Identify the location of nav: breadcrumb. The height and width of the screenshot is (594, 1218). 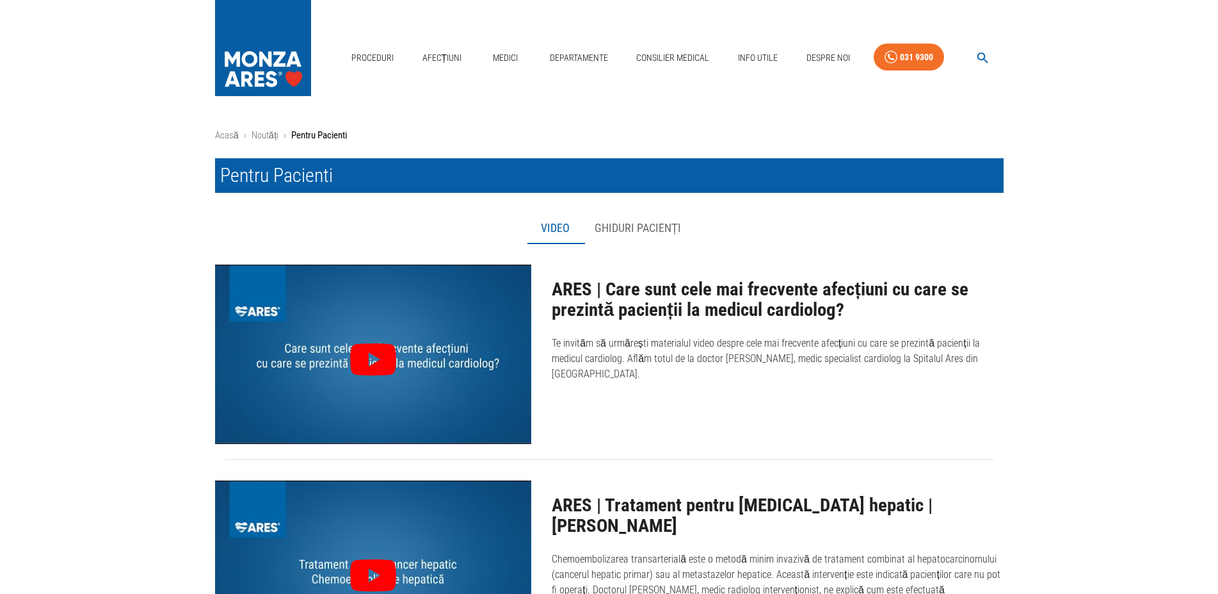
(610, 135).